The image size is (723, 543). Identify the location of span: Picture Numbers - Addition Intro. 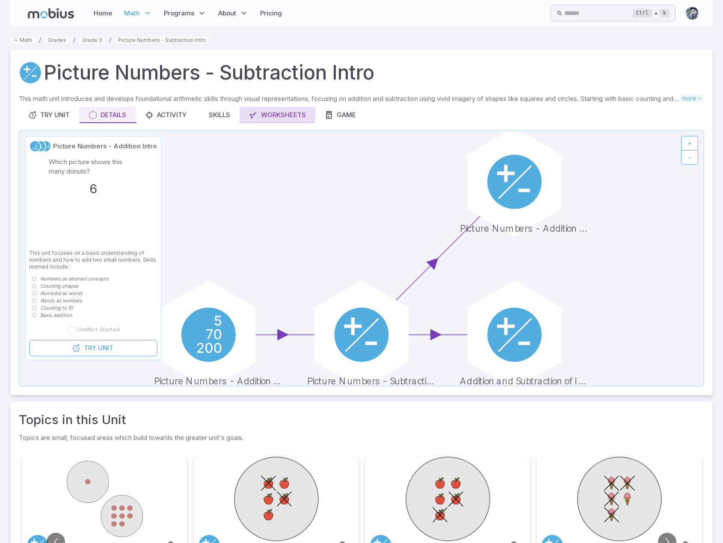
(217, 382).